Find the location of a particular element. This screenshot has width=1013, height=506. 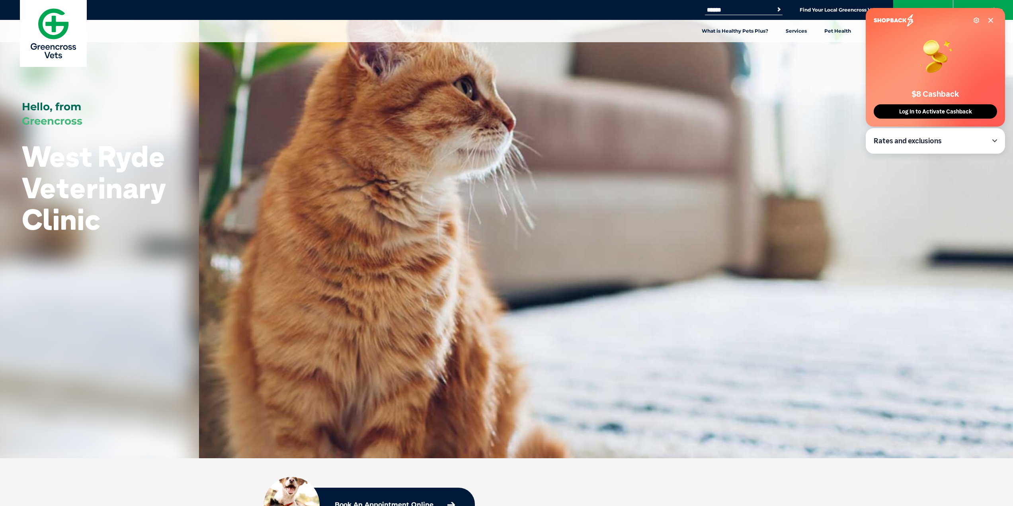

a: Find Your Local Greencross Vet is located at coordinates (838, 10).